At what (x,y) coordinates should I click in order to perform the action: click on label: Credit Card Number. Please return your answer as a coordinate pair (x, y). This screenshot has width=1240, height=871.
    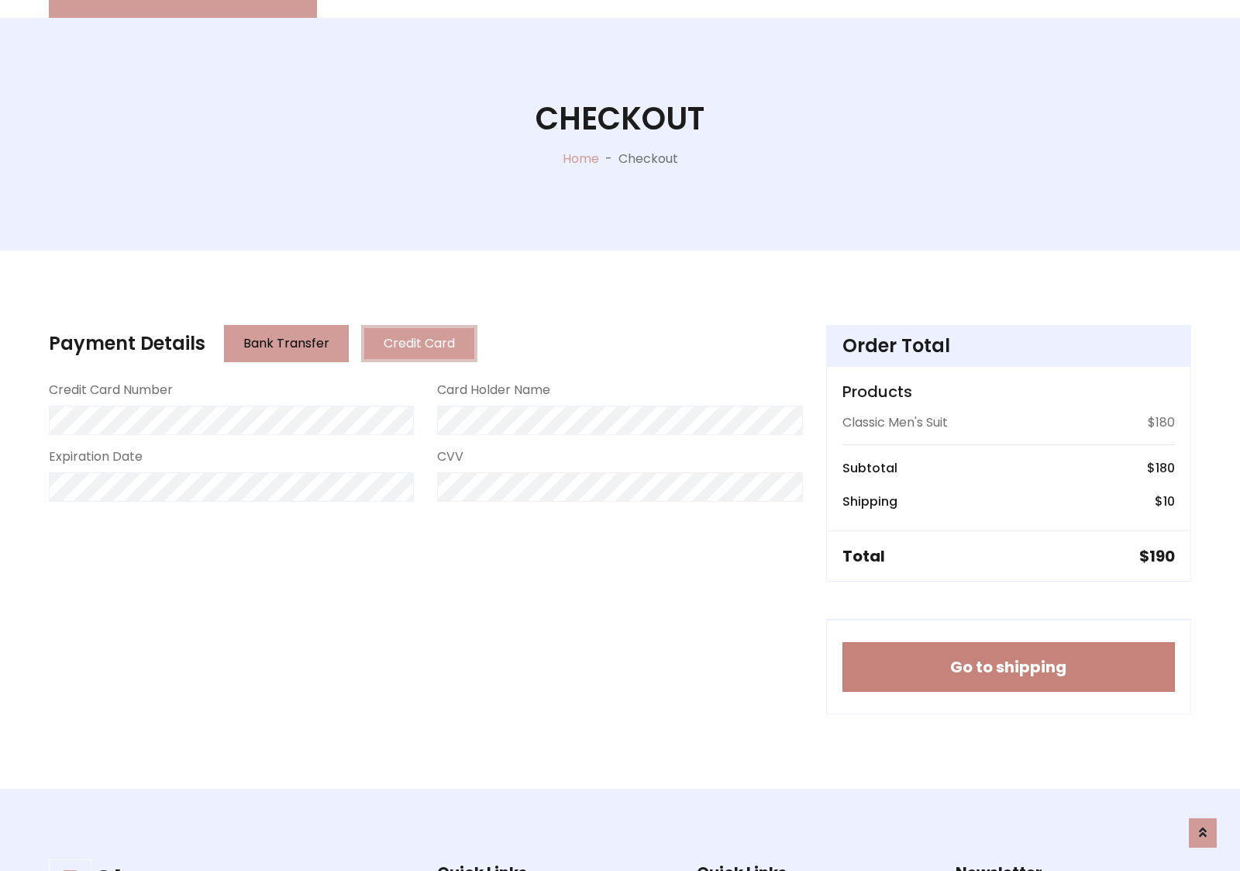
    Looking at the image, I should click on (111, 390).